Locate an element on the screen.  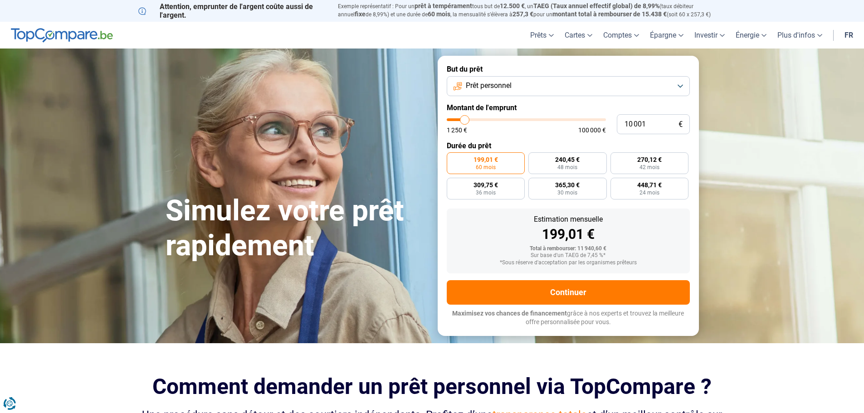
p: grâce à nos experts et trouvez la meilleure offre personnalisée pour vous. is located at coordinates (568, 318).